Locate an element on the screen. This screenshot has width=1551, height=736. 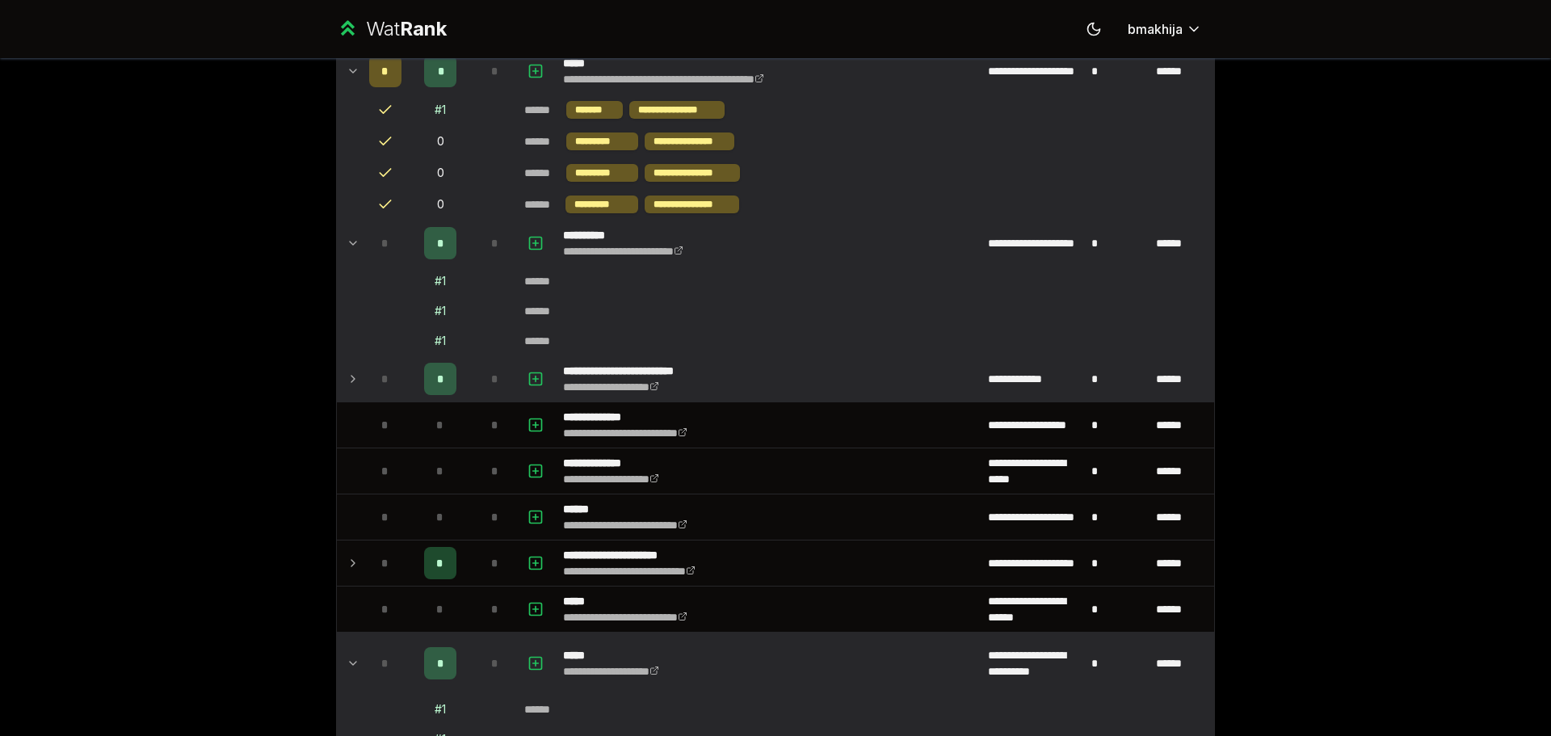
button: bmakhija is located at coordinates (1165, 29).